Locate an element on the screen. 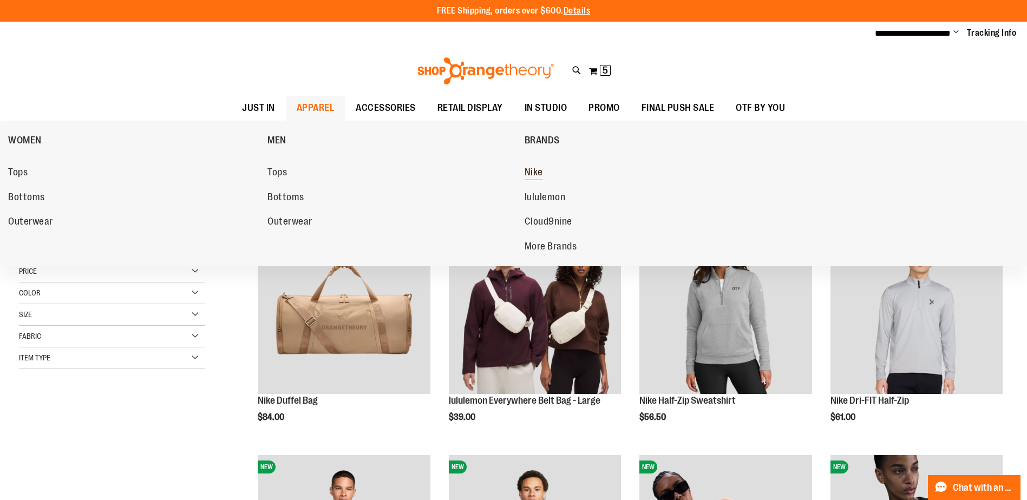 This screenshot has height=500, width=1027. a: Nike Dri-FIT Half-ZipNEW is located at coordinates (917, 308).